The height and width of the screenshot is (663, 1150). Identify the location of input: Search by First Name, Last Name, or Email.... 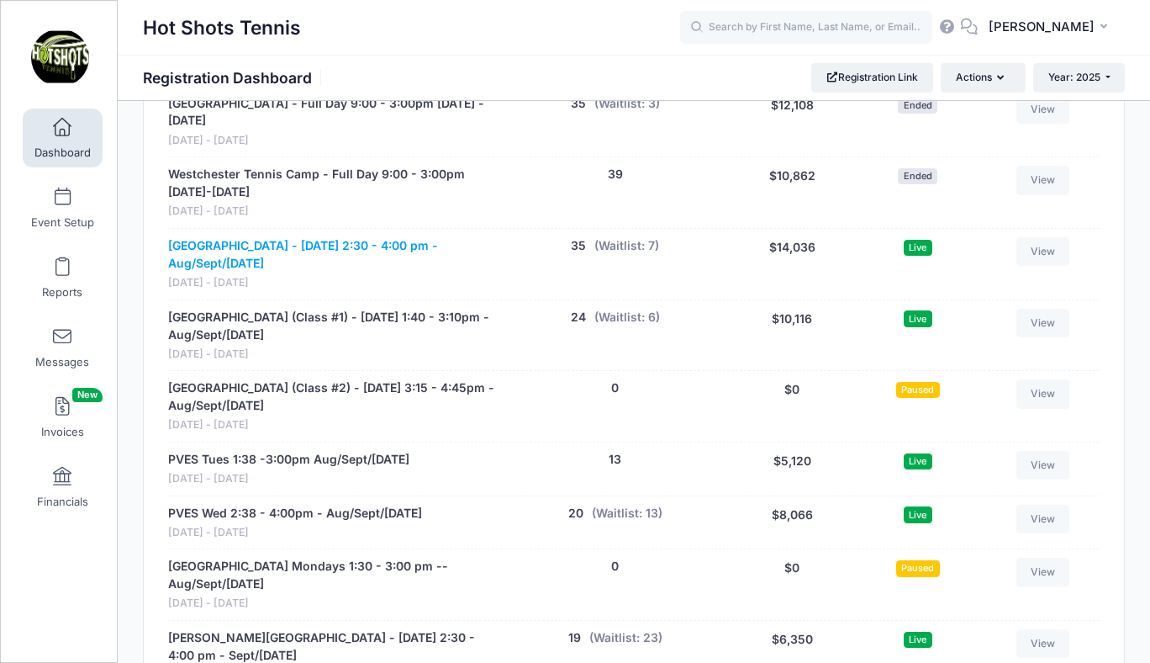
(806, 28).